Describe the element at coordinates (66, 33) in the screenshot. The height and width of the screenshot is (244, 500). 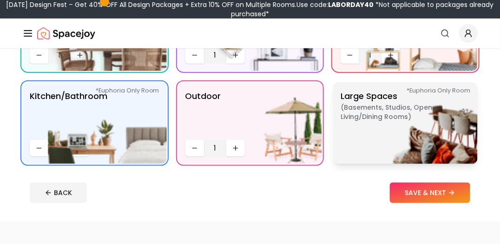
I see `a: Spacejoy` at that location.